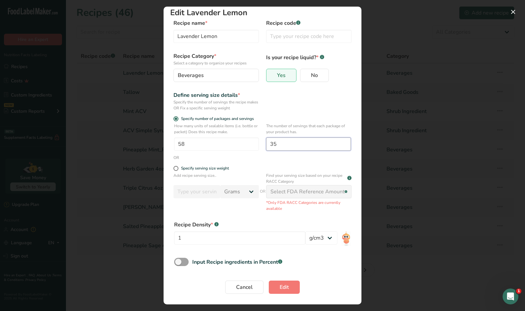 Image resolution: width=525 pixels, height=311 pixels. I want to click on div: Recipe Density, so click(263, 224).